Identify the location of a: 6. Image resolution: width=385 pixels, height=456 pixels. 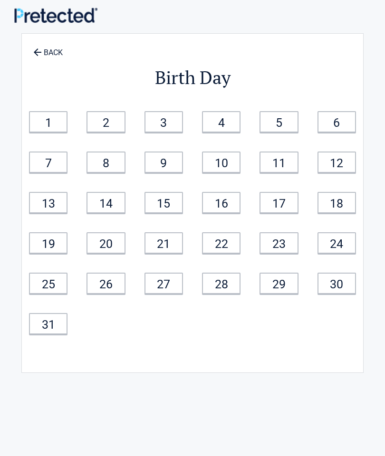
(337, 122).